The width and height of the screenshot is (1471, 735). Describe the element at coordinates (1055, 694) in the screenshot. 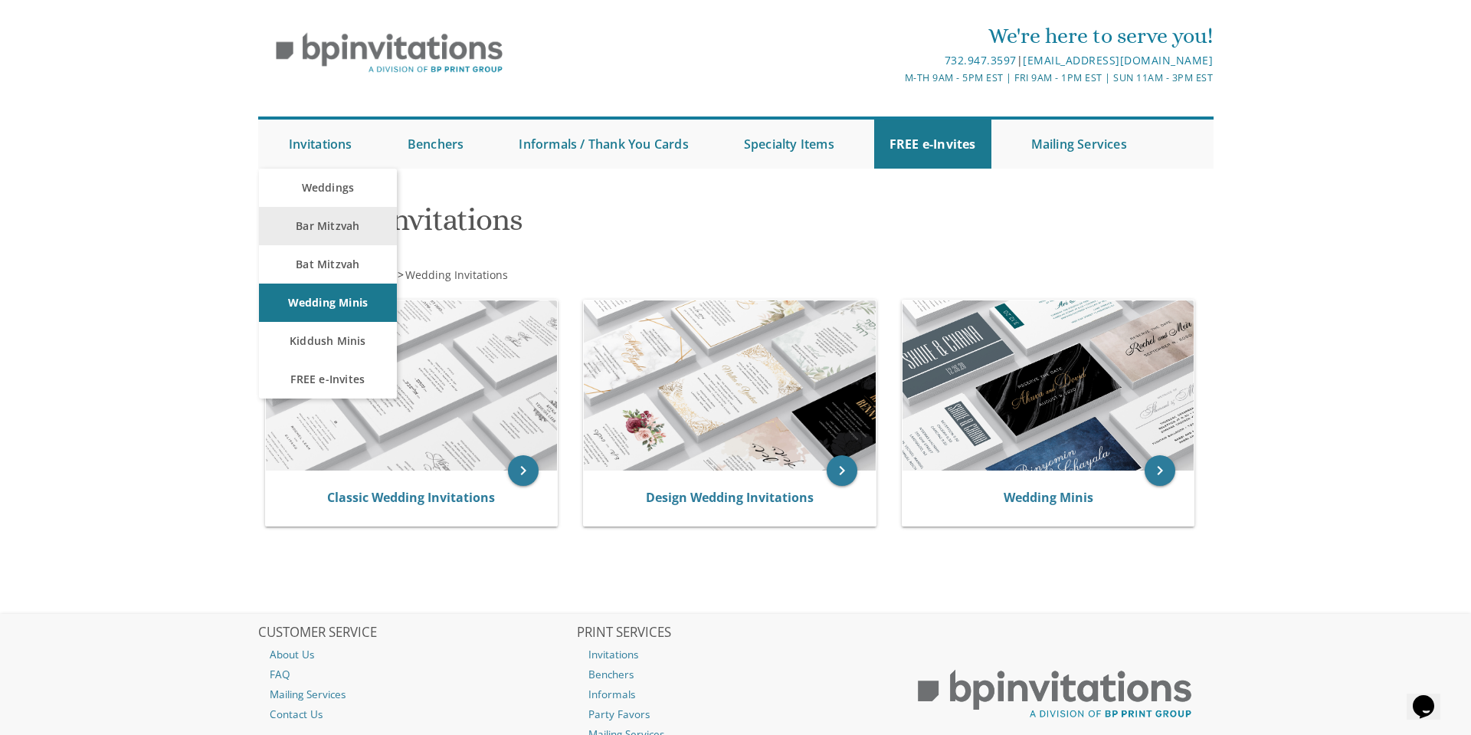

I see `img: BP Print Group` at that location.